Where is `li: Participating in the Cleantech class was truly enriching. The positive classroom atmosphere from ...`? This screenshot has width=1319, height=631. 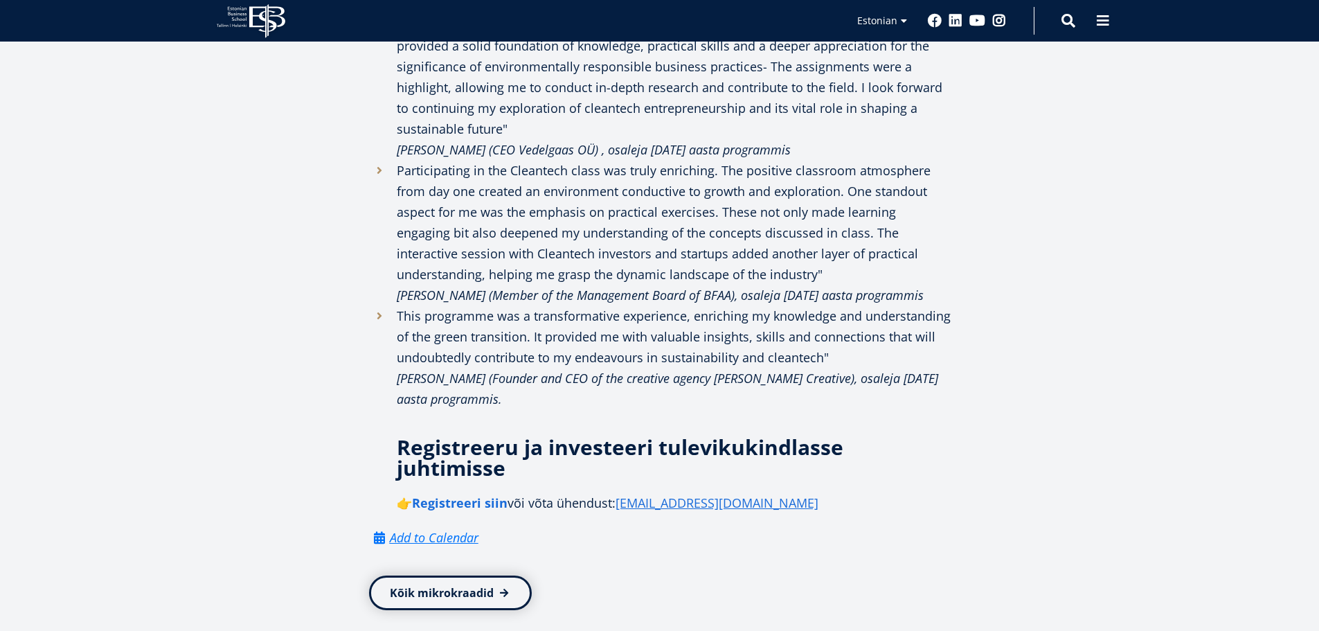
li: Participating in the Cleantech class was truly enriching. The positive classroom atmosphere from ... is located at coordinates (660, 233).